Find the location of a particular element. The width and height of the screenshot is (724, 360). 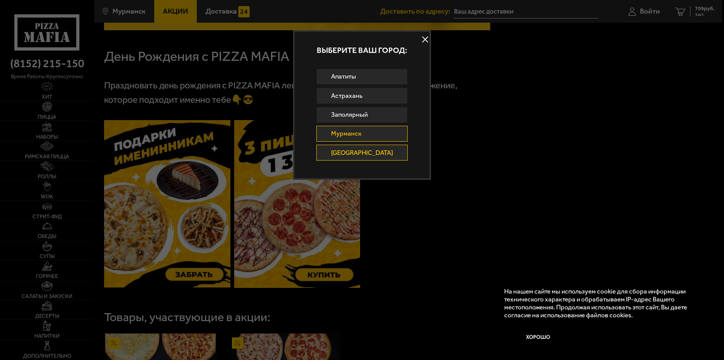

p: На нашем сайте мы используем cookie для сбора информации технического характера и обрабатываем IP... is located at coordinates (603, 303).